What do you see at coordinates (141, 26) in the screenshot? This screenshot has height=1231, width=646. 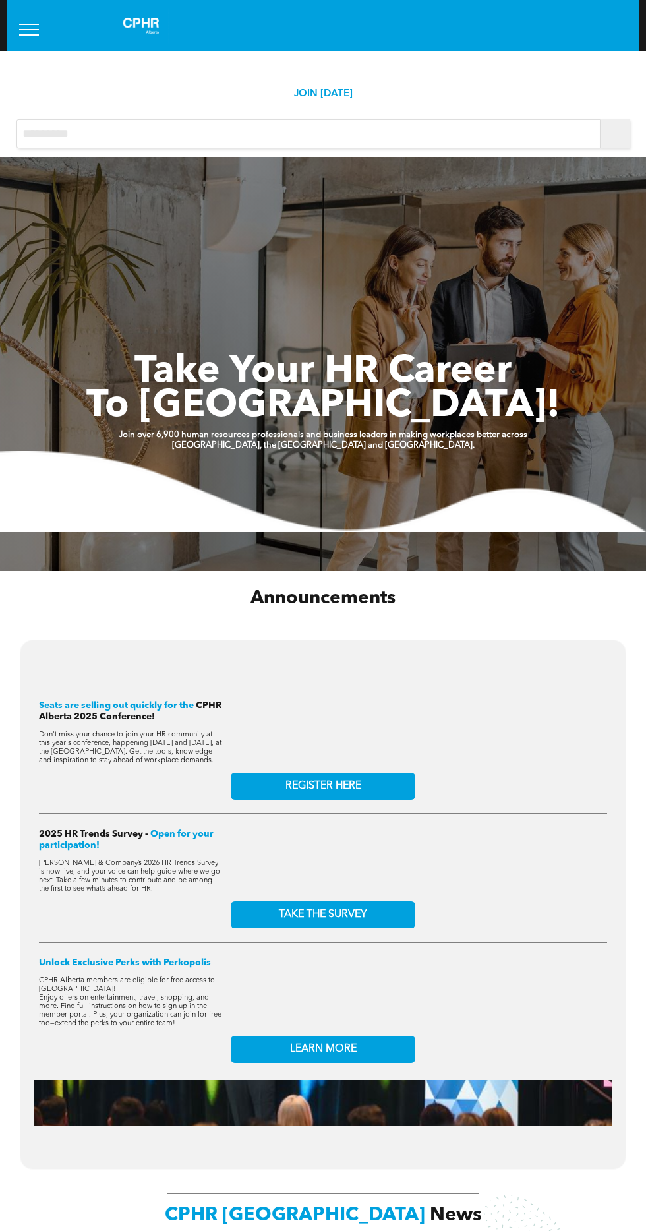 I see `img: A white background with a few lines on it` at bounding box center [141, 26].